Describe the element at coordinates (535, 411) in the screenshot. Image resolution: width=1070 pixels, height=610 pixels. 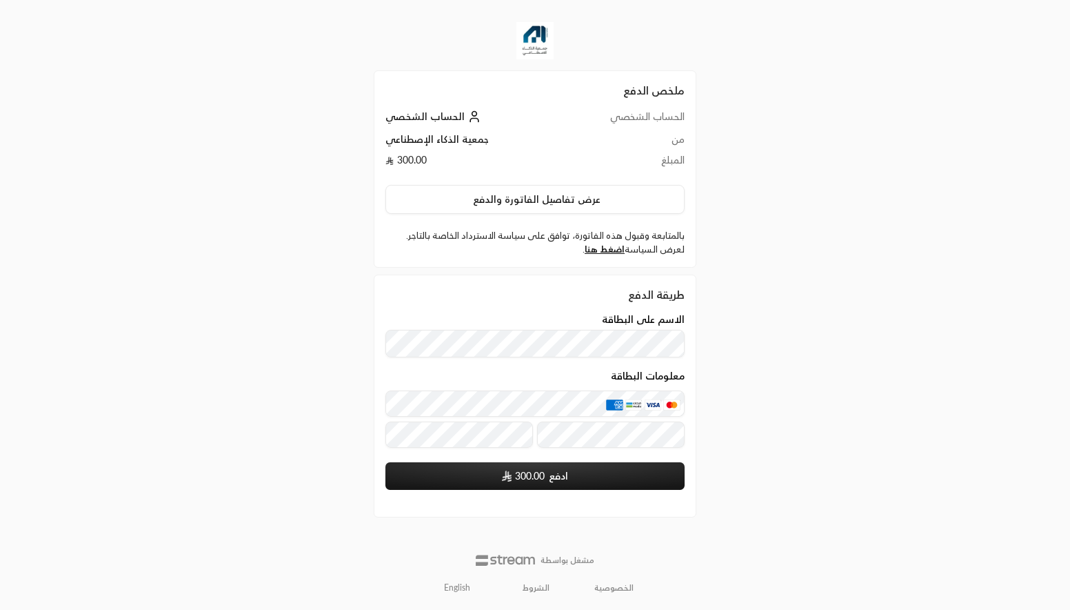
I see `div: معلومات البطاقة` at that location.